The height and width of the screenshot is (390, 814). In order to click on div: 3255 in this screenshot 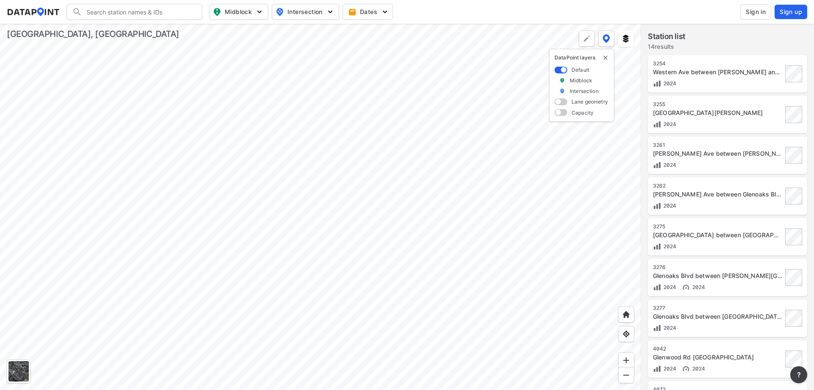, I will do `click(718, 104)`.